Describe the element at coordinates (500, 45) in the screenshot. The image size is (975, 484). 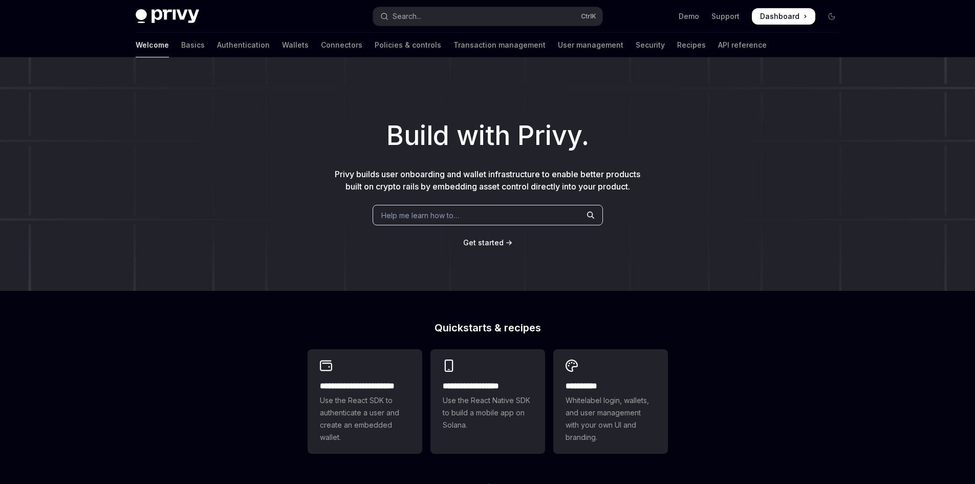
I see `a: Transaction management` at that location.